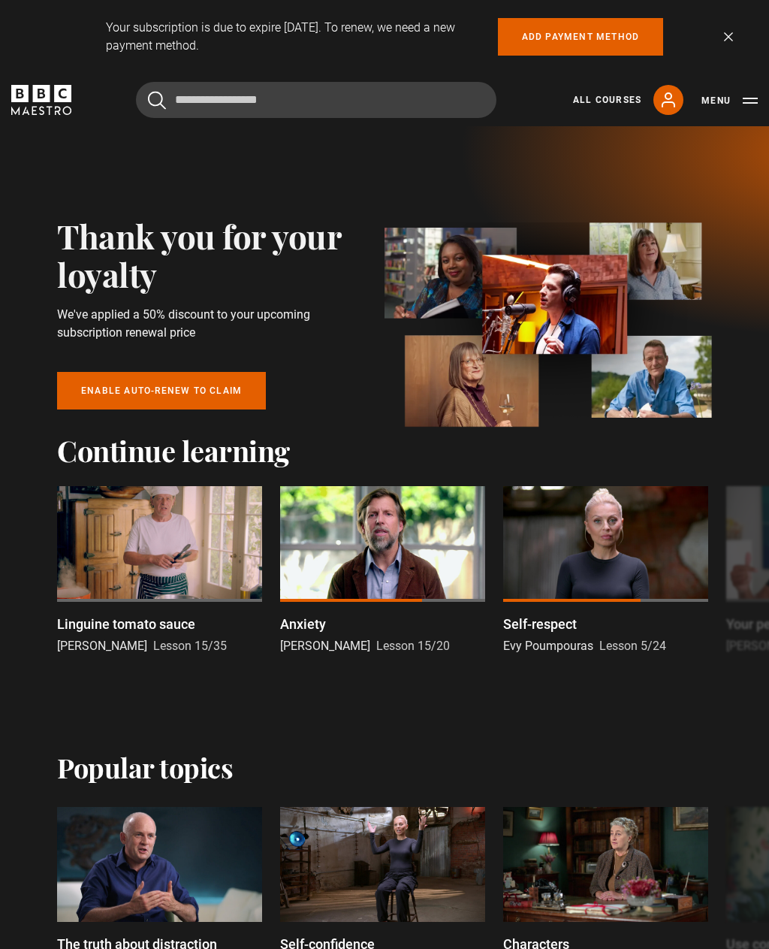  What do you see at coordinates (607, 100) in the screenshot?
I see `a: All Courses` at bounding box center [607, 100].